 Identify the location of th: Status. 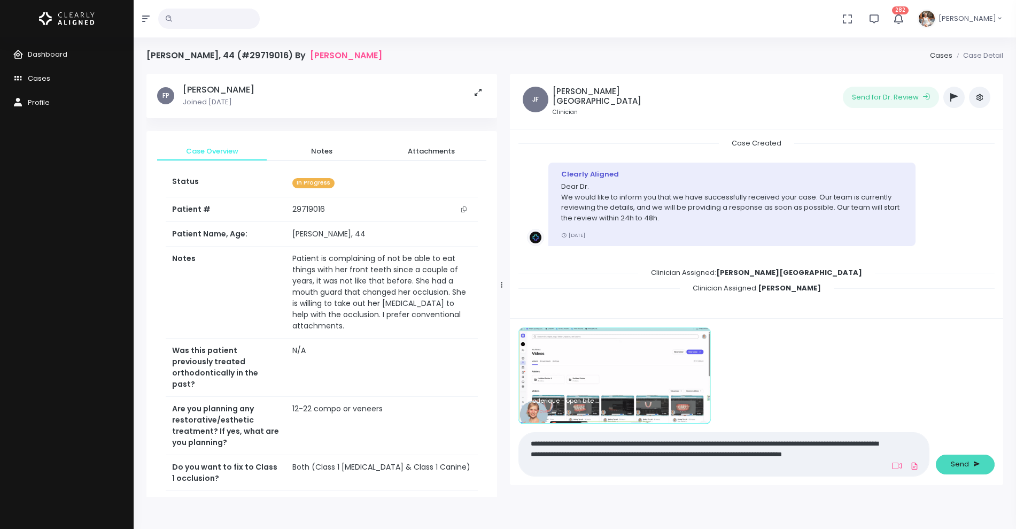
(226, 183).